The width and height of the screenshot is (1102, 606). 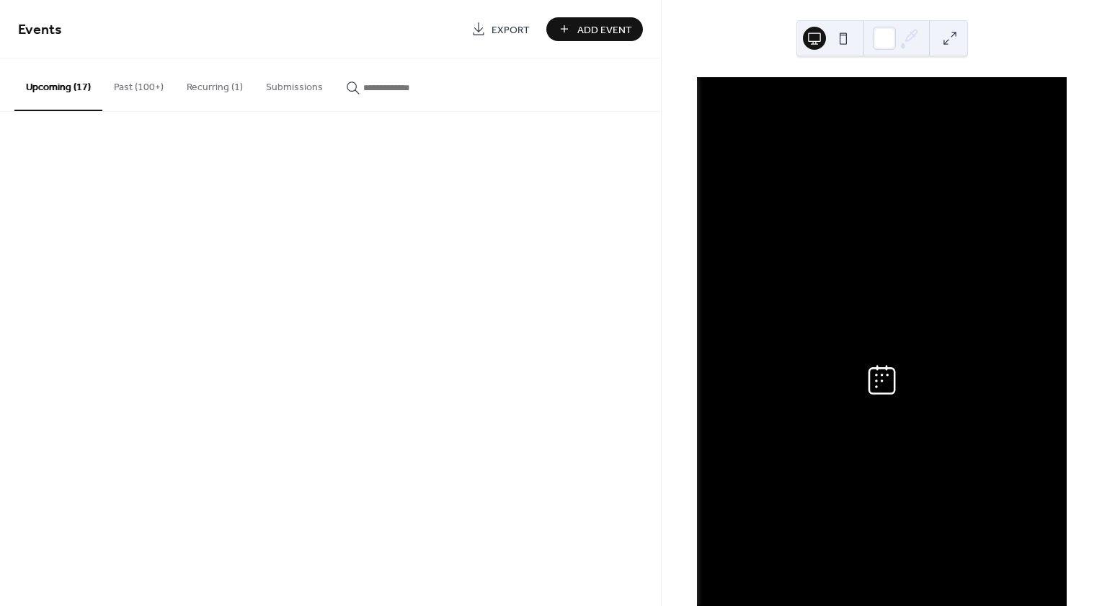 I want to click on a: Add Event, so click(x=595, y=29).